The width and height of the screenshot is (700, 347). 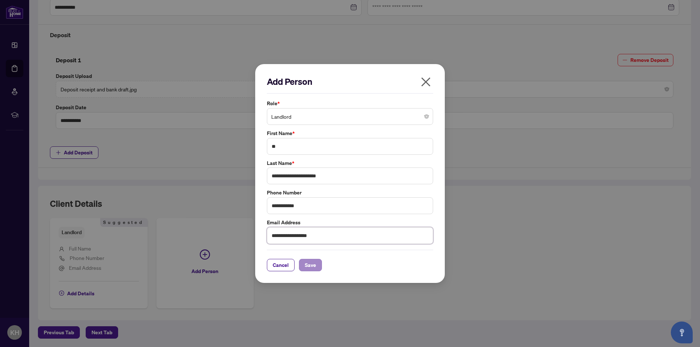 What do you see at coordinates (426, 82) in the screenshot?
I see `span: close` at bounding box center [426, 82].